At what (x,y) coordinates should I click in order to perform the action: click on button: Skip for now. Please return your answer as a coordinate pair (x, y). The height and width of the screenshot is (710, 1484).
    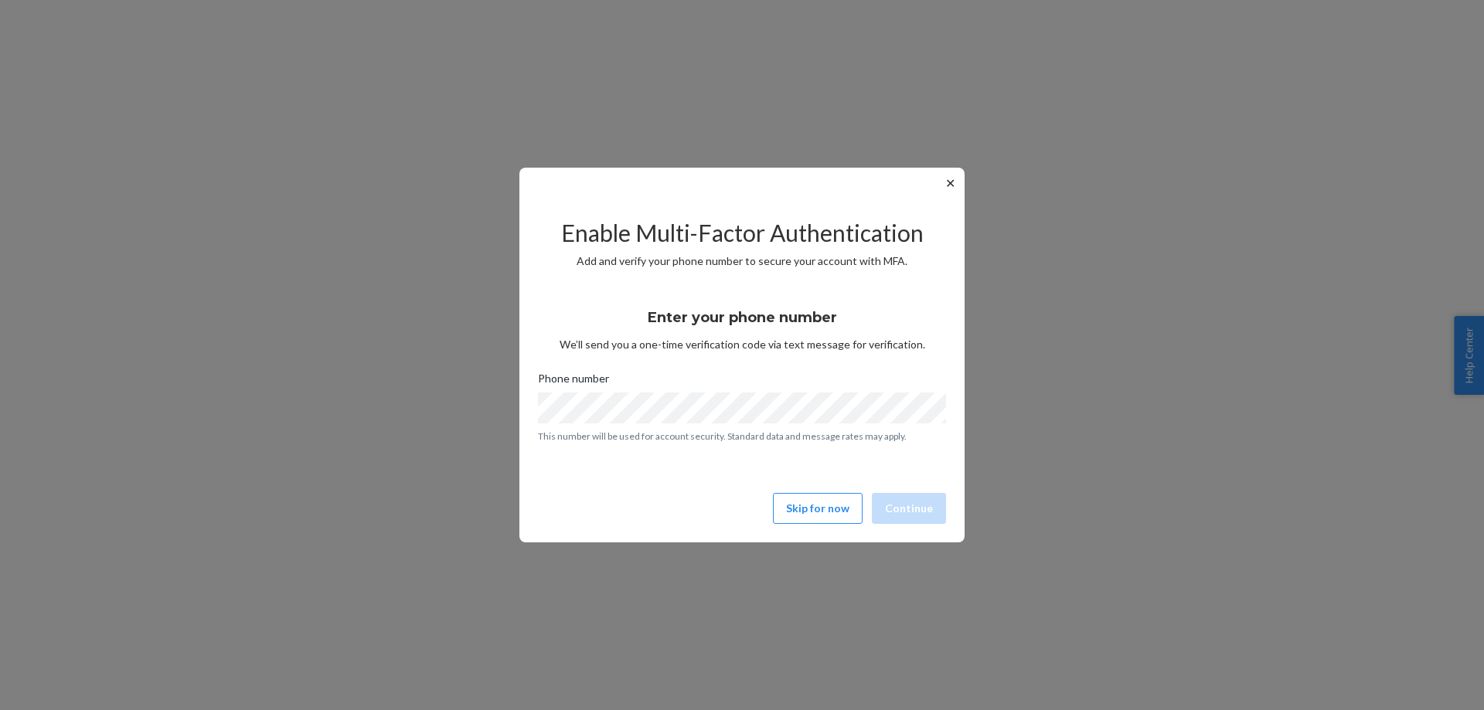
    Looking at the image, I should click on (818, 509).